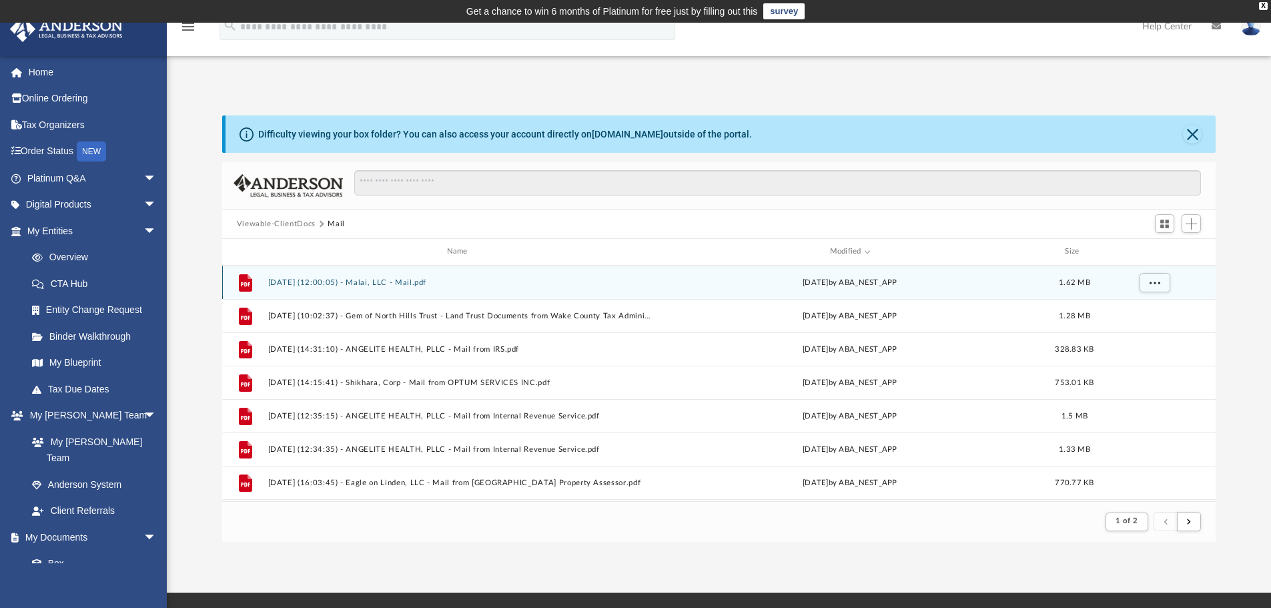 Image resolution: width=1271 pixels, height=608 pixels. Describe the element at coordinates (66, 29) in the screenshot. I see `img: Anderson Advisors Platinum Portal` at that location.